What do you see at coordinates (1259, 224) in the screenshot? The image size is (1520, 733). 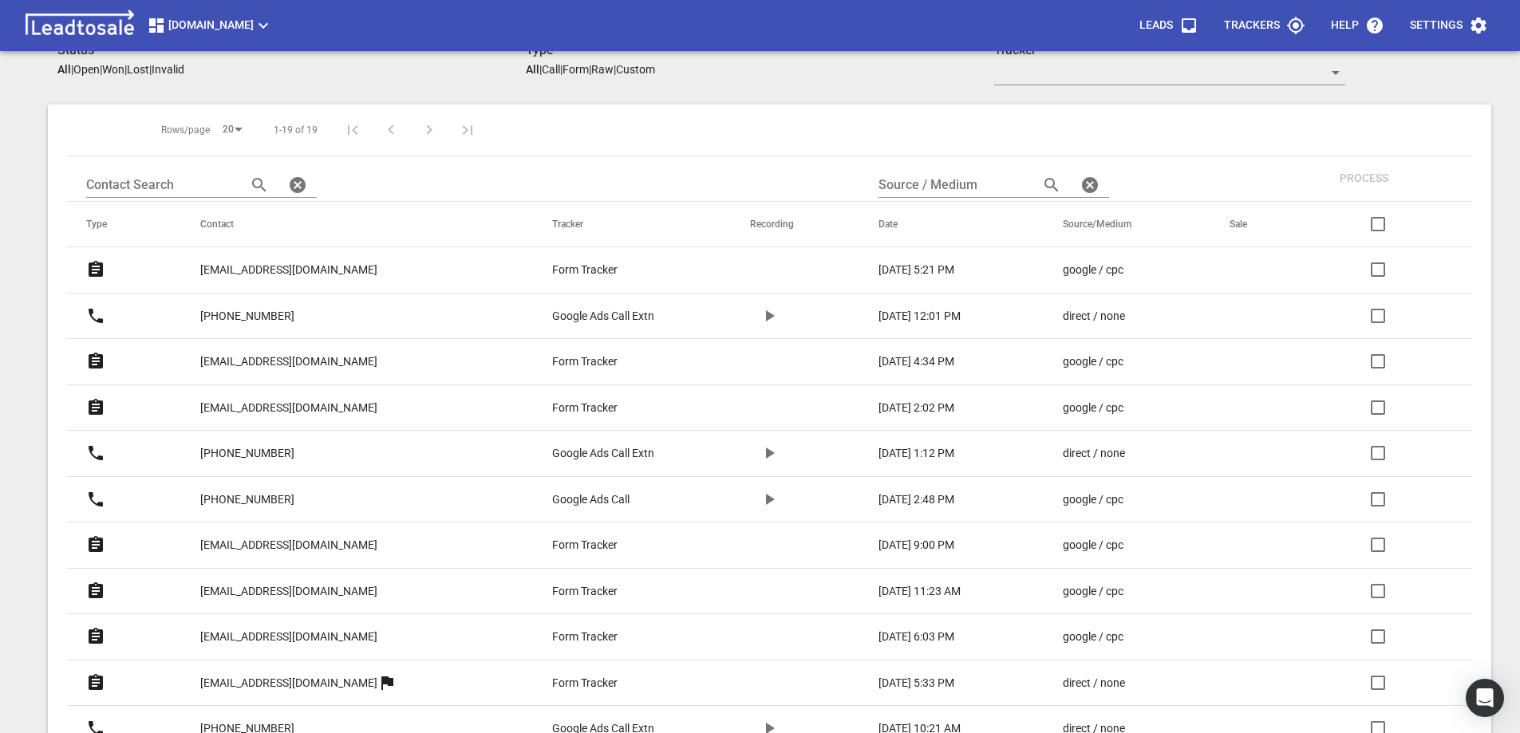 I see `th: Sale` at bounding box center [1259, 224].